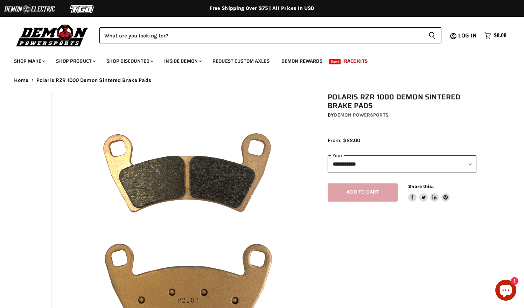 The width and height of the screenshot is (524, 308). Describe the element at coordinates (302, 61) in the screenshot. I see `a: Demon Rewards` at that location.